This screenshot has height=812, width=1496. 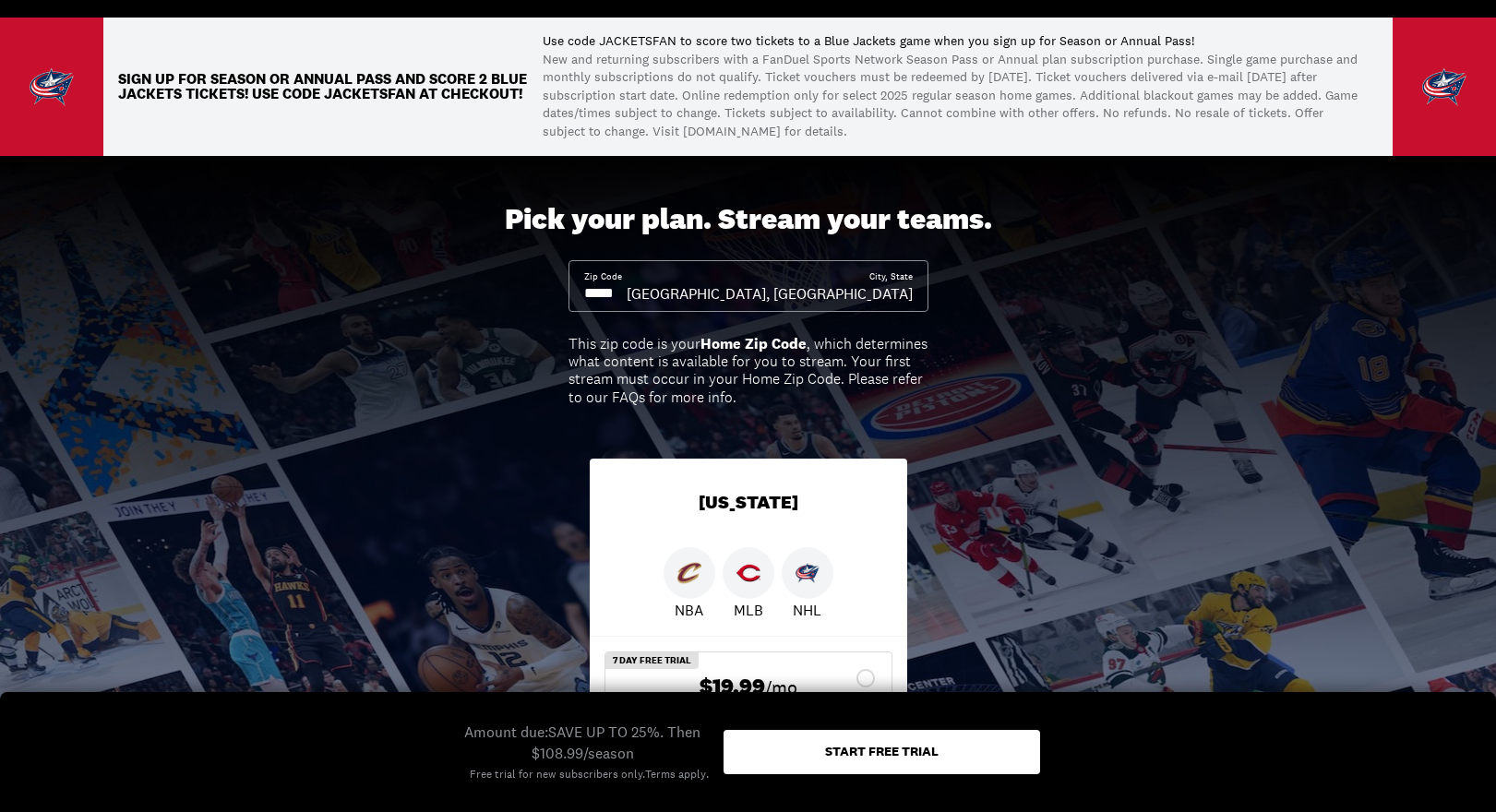 What do you see at coordinates (748, 573) in the screenshot?
I see `img: Reds` at bounding box center [748, 573].